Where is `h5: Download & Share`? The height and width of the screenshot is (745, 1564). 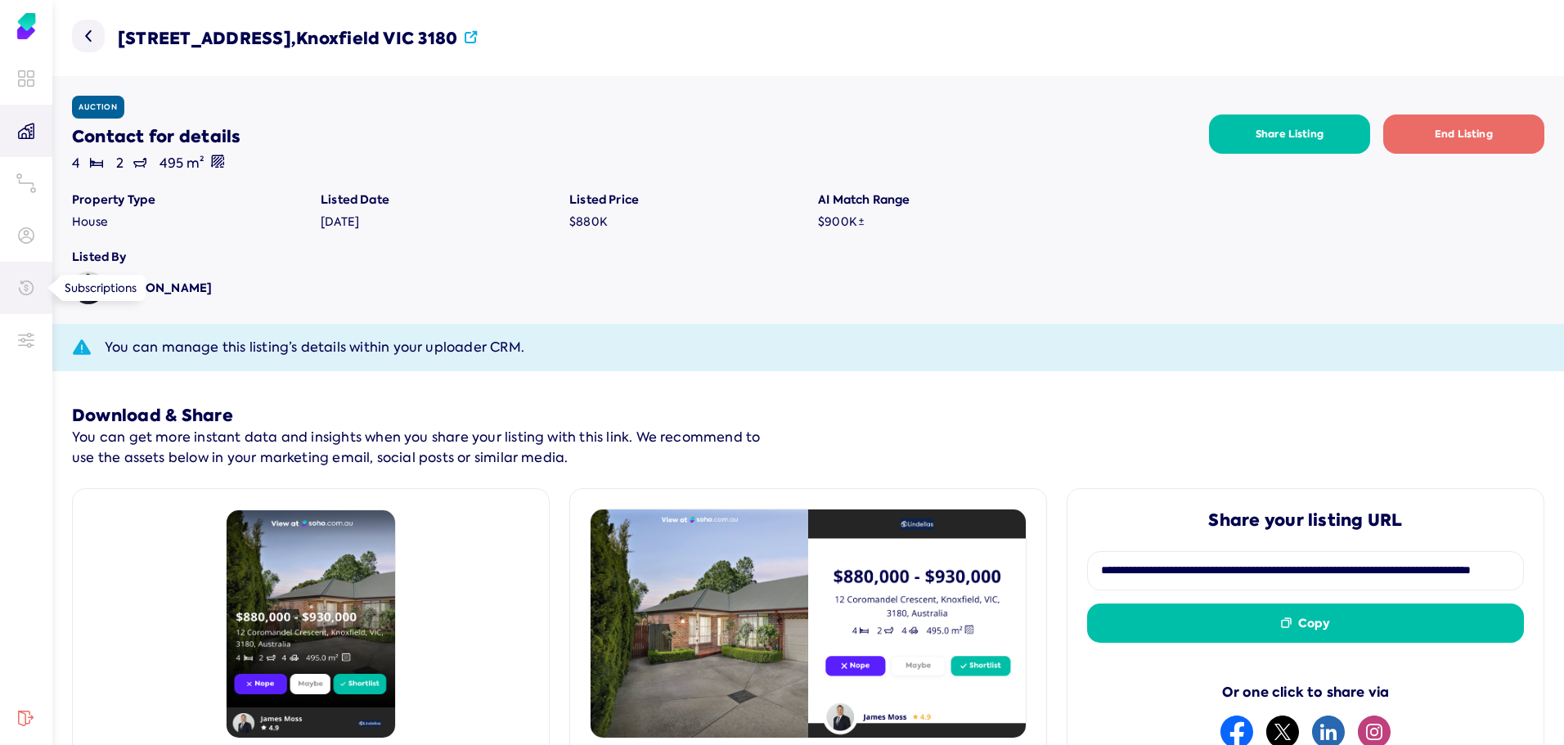 h5: Download & Share is located at coordinates (420, 415).